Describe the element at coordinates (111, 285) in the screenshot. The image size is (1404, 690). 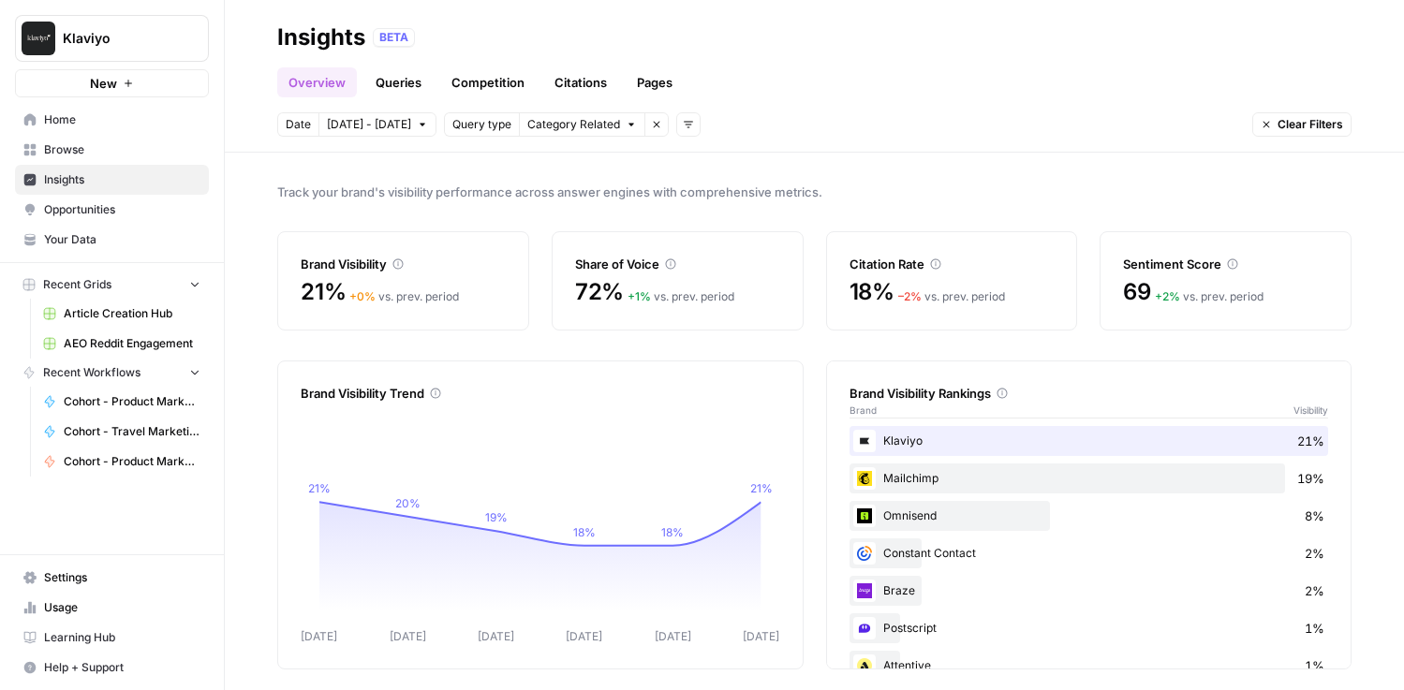
I see `button: Recent Grids` at that location.